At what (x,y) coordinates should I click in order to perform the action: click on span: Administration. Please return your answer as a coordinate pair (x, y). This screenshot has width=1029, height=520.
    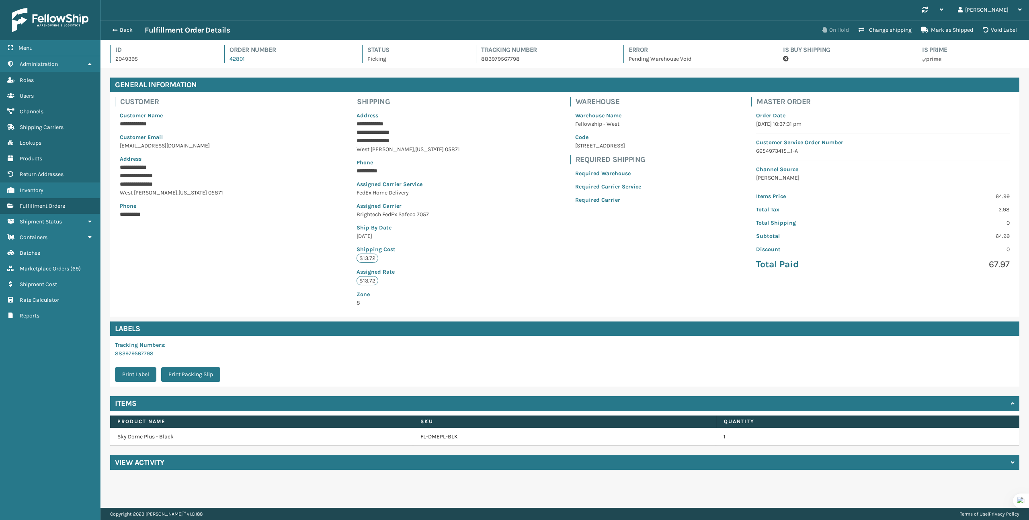
    Looking at the image, I should click on (39, 64).